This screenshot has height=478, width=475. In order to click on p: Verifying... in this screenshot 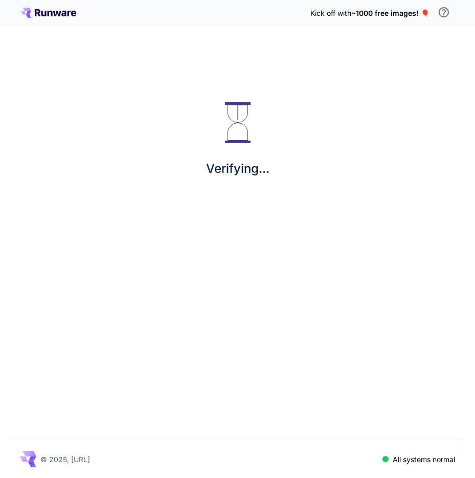, I will do `click(238, 169)`.